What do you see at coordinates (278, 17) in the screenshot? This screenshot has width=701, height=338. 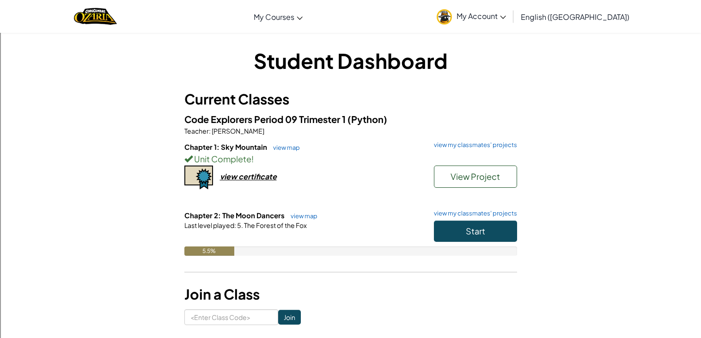 I see `a: My Courses` at bounding box center [278, 17].